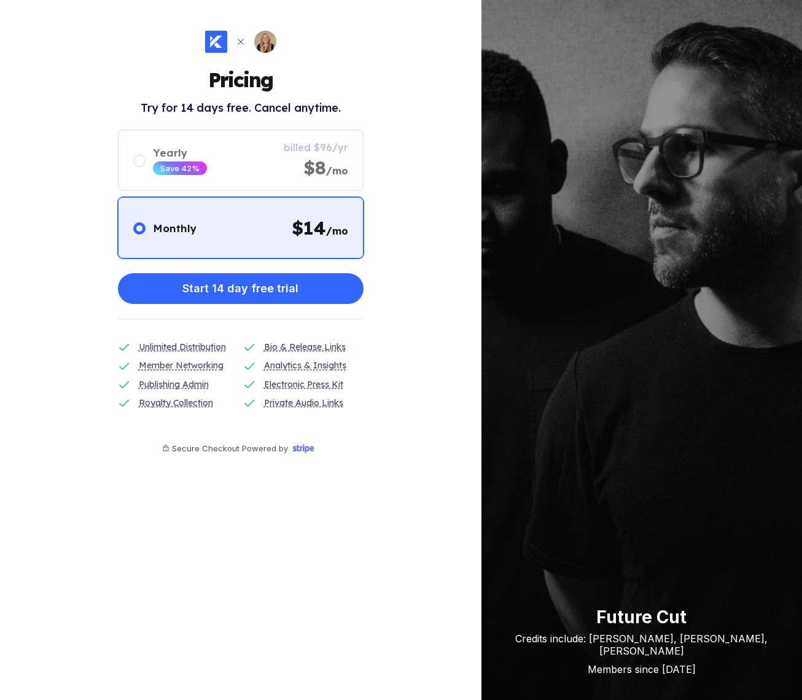  Describe the element at coordinates (241, 107) in the screenshot. I see `h2: Try for 14 days free. Cancel anytime.` at that location.